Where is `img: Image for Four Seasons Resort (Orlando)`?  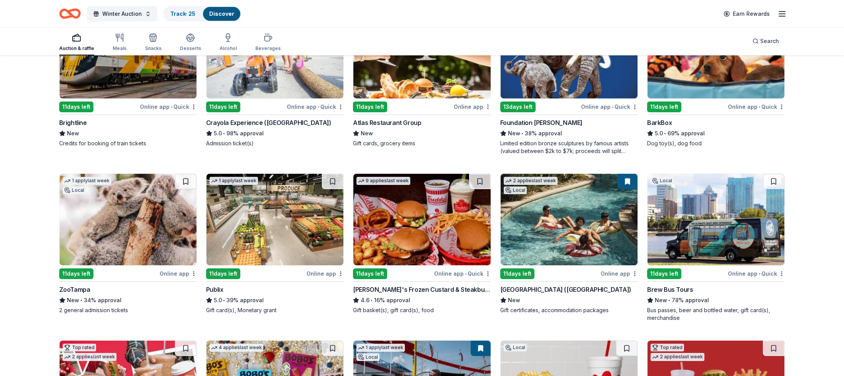 img: Image for Four Seasons Resort (Orlando) is located at coordinates (569, 220).